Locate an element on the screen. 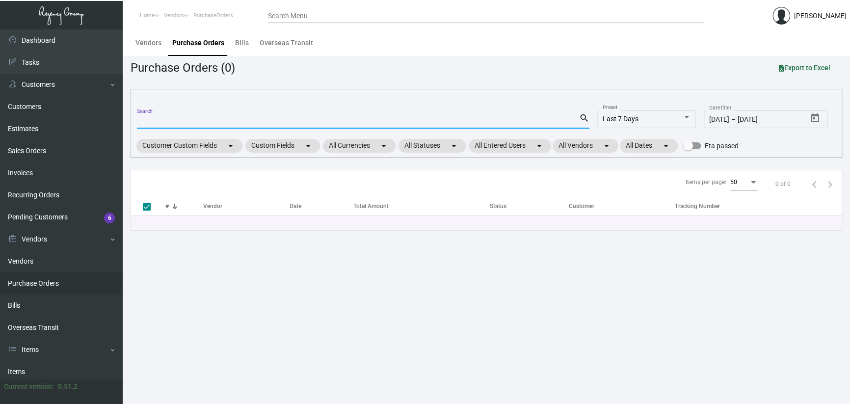 The height and width of the screenshot is (404, 850). button: Previous page is located at coordinates (814, 184).